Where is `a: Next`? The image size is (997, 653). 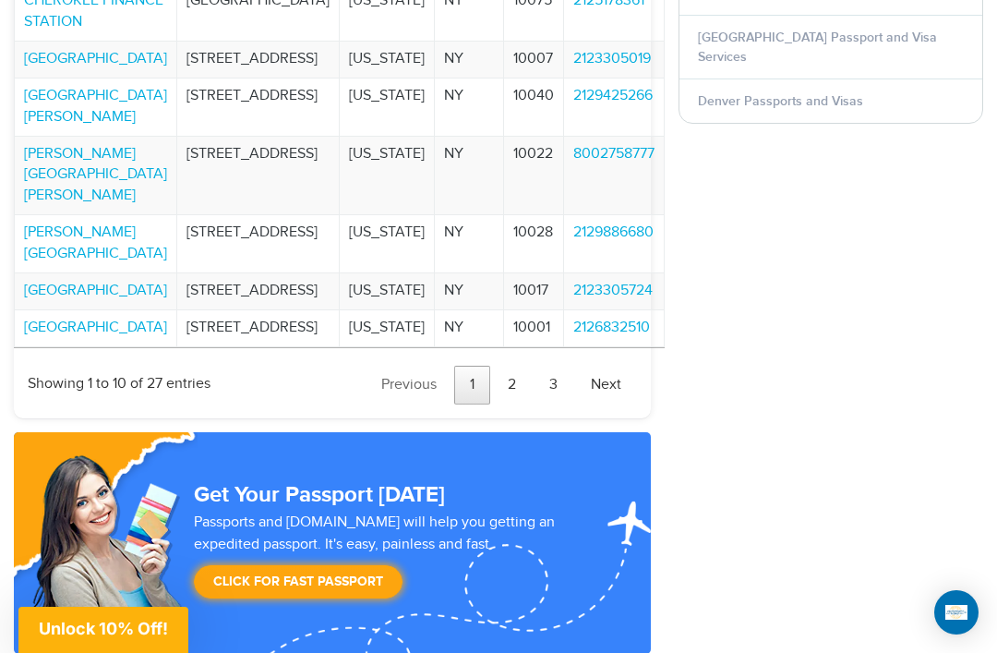
a: Next is located at coordinates (606, 385).